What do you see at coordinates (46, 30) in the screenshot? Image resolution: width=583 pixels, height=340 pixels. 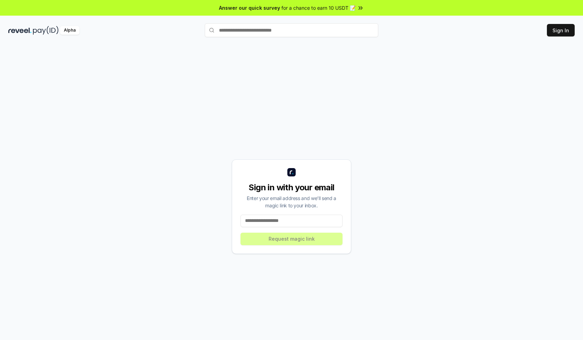 I see `img: pay_id` at bounding box center [46, 30].